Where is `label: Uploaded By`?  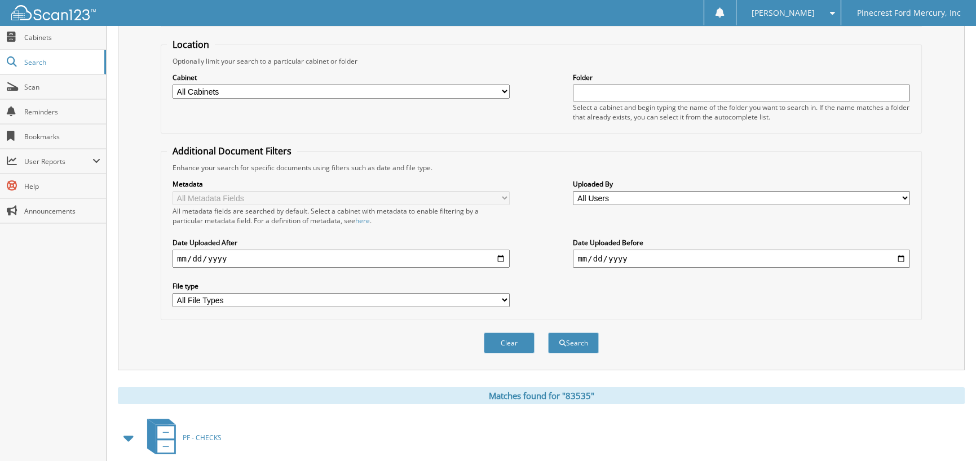 label: Uploaded By is located at coordinates (741, 184).